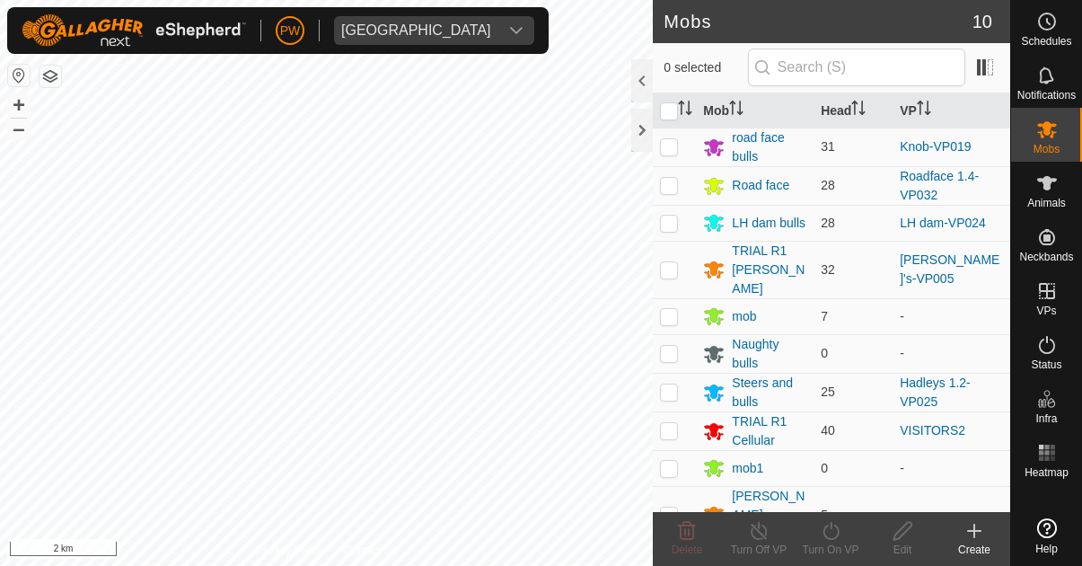 This screenshot has height=566, width=1082. What do you see at coordinates (1046, 472) in the screenshot?
I see `span: Heatmap` at bounding box center [1046, 472].